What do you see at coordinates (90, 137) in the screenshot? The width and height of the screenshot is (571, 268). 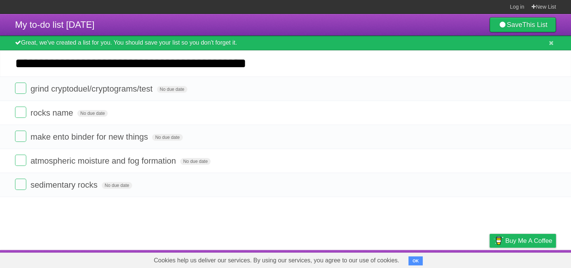 I see `span: make ento binder for new things` at bounding box center [90, 137].